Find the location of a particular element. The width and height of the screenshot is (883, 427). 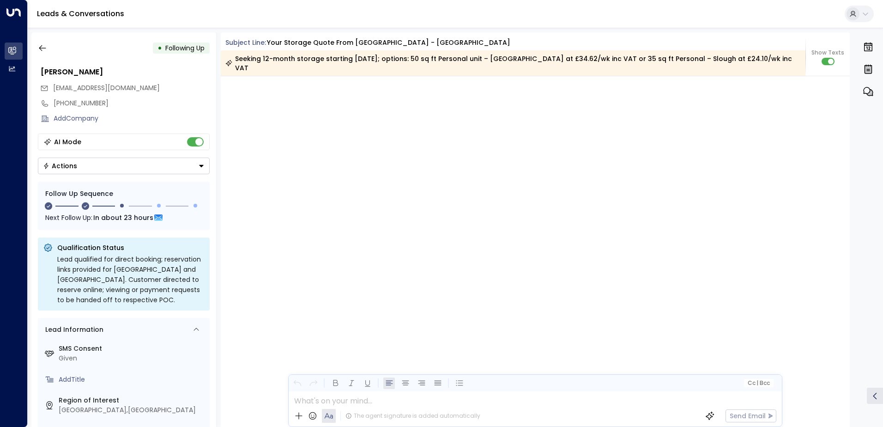

div: Actions is located at coordinates (60, 166).